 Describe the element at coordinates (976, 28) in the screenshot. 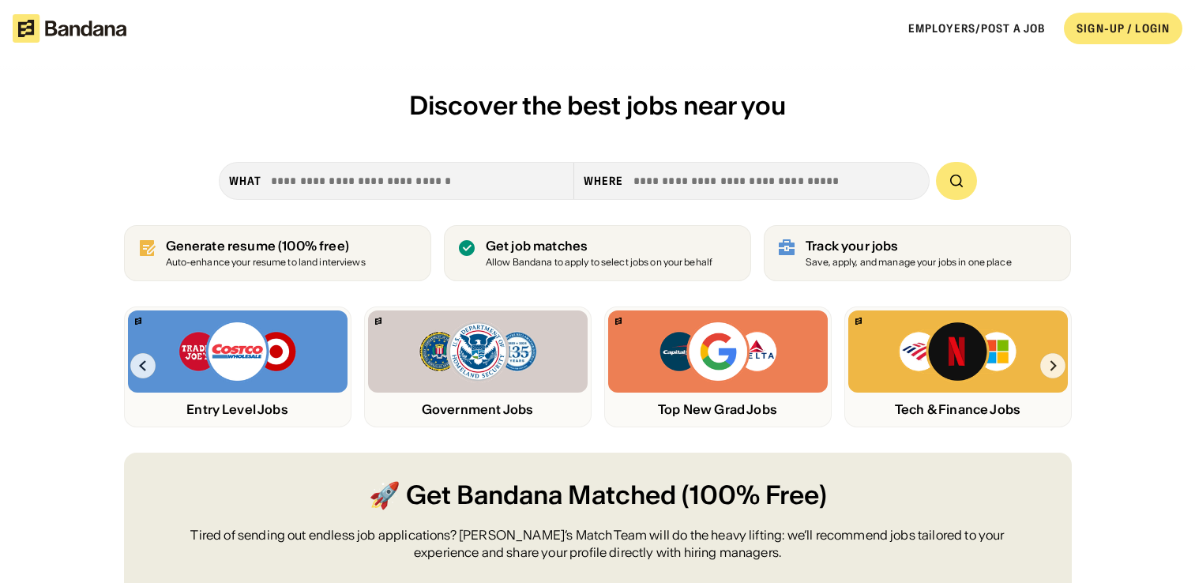

I see `a: Employers/Post a job` at that location.